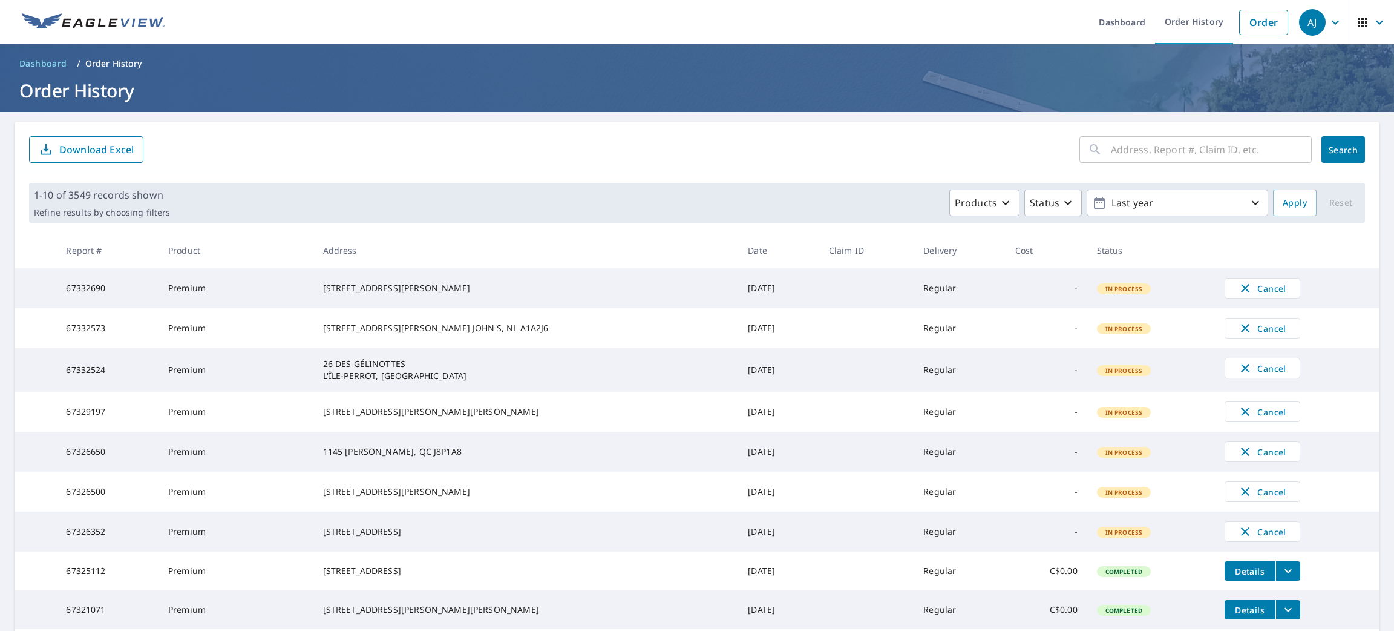 The width and height of the screenshot is (1394, 631). I want to click on p: Status, so click(1044, 203).